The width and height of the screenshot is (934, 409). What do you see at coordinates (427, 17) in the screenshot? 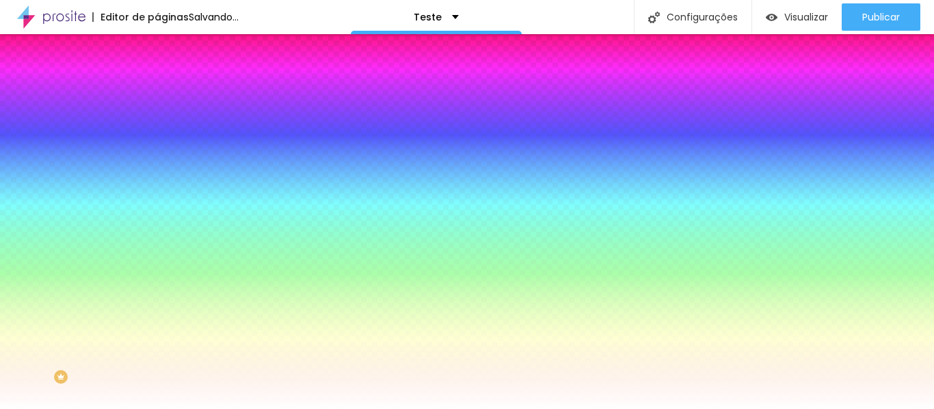
I see `p: Teste` at bounding box center [427, 17].